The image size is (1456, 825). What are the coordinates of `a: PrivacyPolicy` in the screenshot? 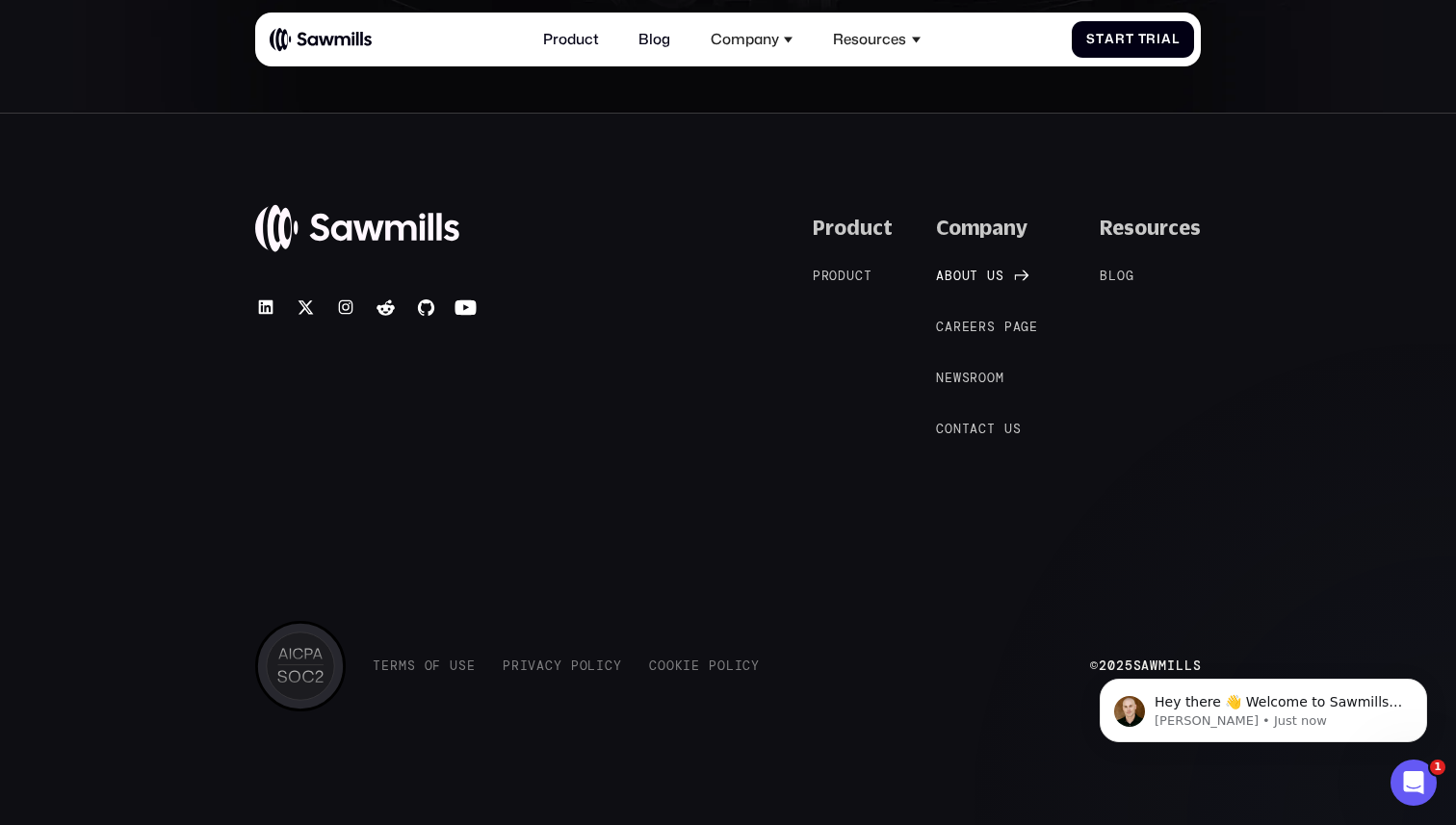 It's located at (562, 667).